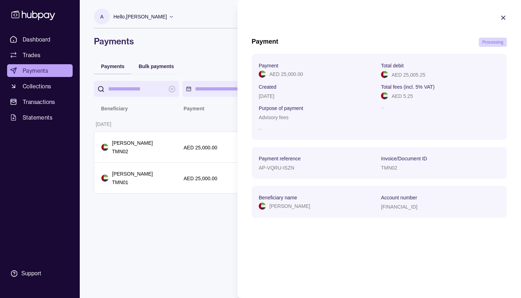 This screenshot has width=521, height=298. What do you see at coordinates (493, 42) in the screenshot?
I see `span: Processing` at bounding box center [493, 42].